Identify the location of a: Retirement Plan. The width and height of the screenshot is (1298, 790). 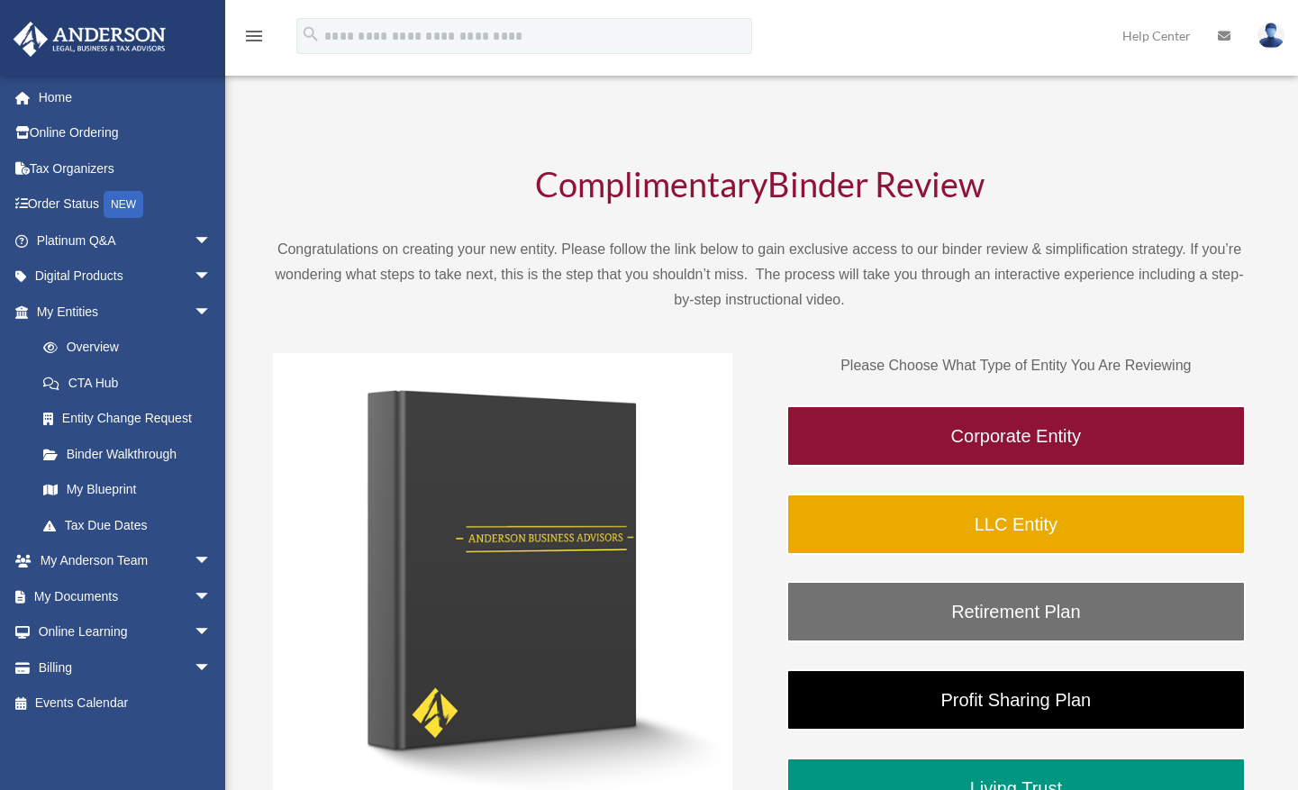
(1016, 611).